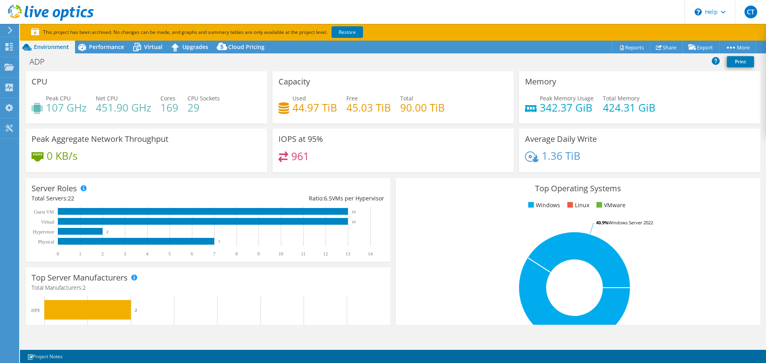 The image size is (766, 363). I want to click on span: Free, so click(352, 98).